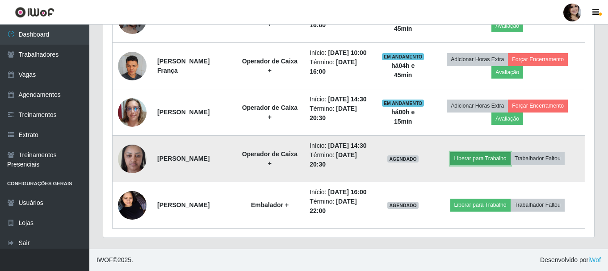  Describe the element at coordinates (595, 260) in the screenshot. I see `a: iWof` at that location.